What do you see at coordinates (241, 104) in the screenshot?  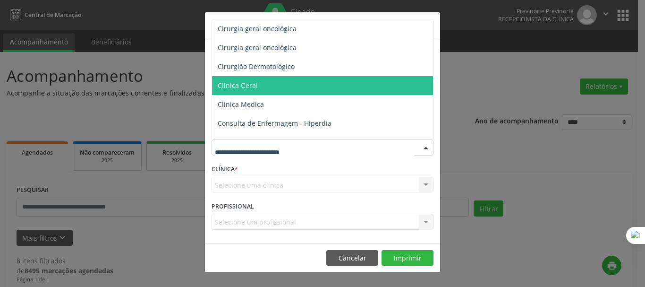 I see `span: Clinica Medica` at bounding box center [241, 104].